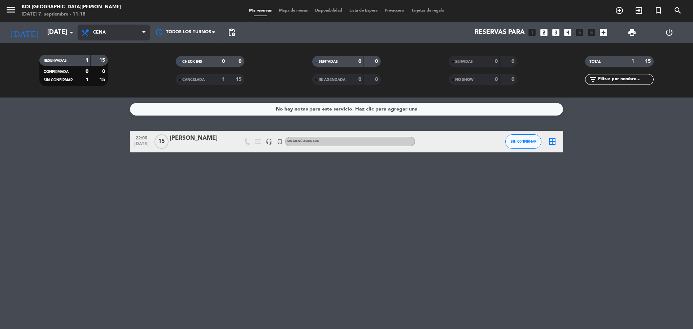 The image size is (693, 329). Describe the element at coordinates (141, 137) in the screenshot. I see `span: 22:00` at that location.